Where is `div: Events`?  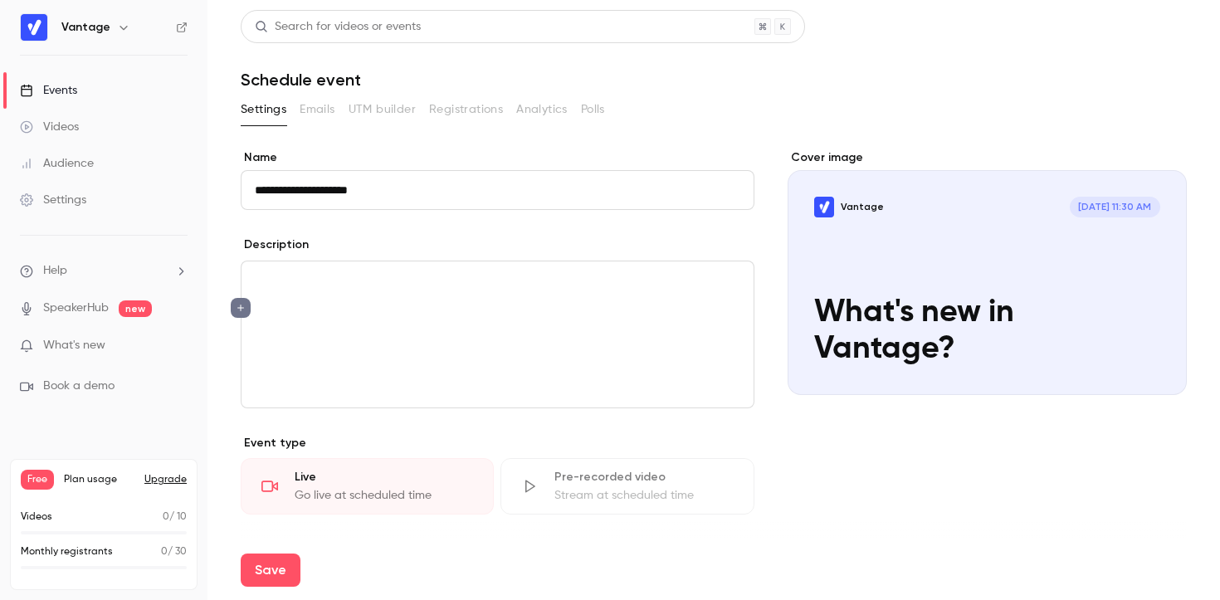 div: Events is located at coordinates (48, 90).